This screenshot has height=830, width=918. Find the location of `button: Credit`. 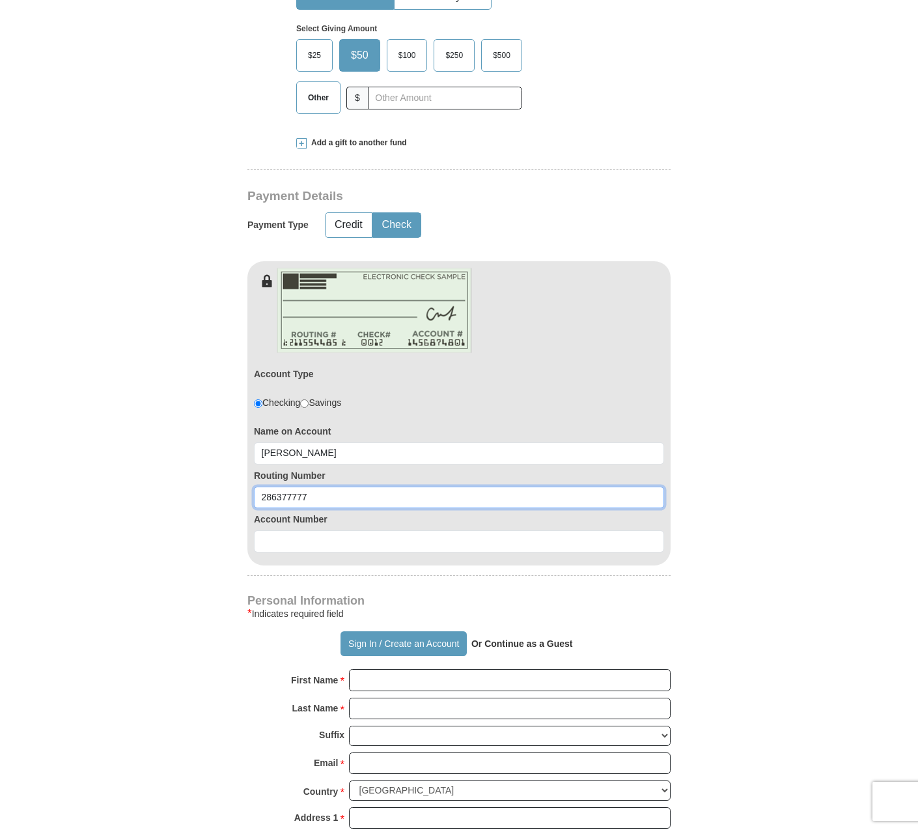

button: Credit is located at coordinates (348, 225).